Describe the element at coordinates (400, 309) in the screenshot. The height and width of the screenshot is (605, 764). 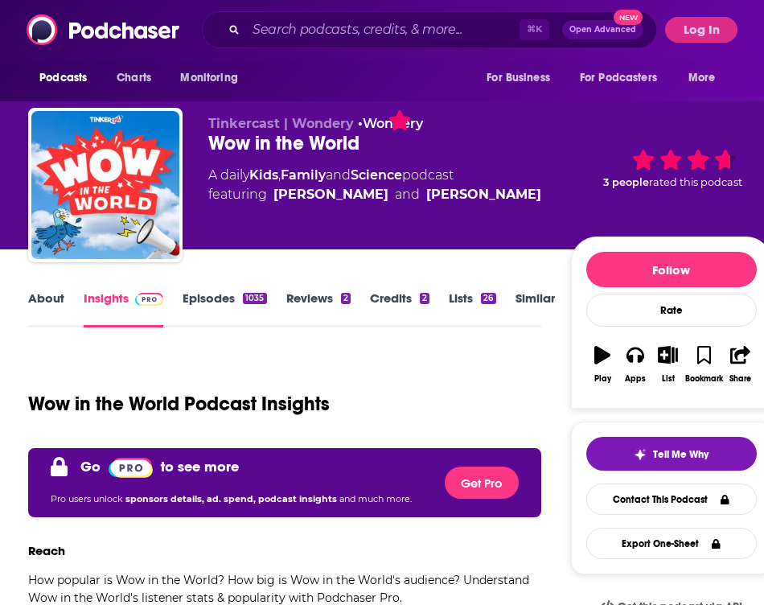
I see `a: Credits2` at that location.